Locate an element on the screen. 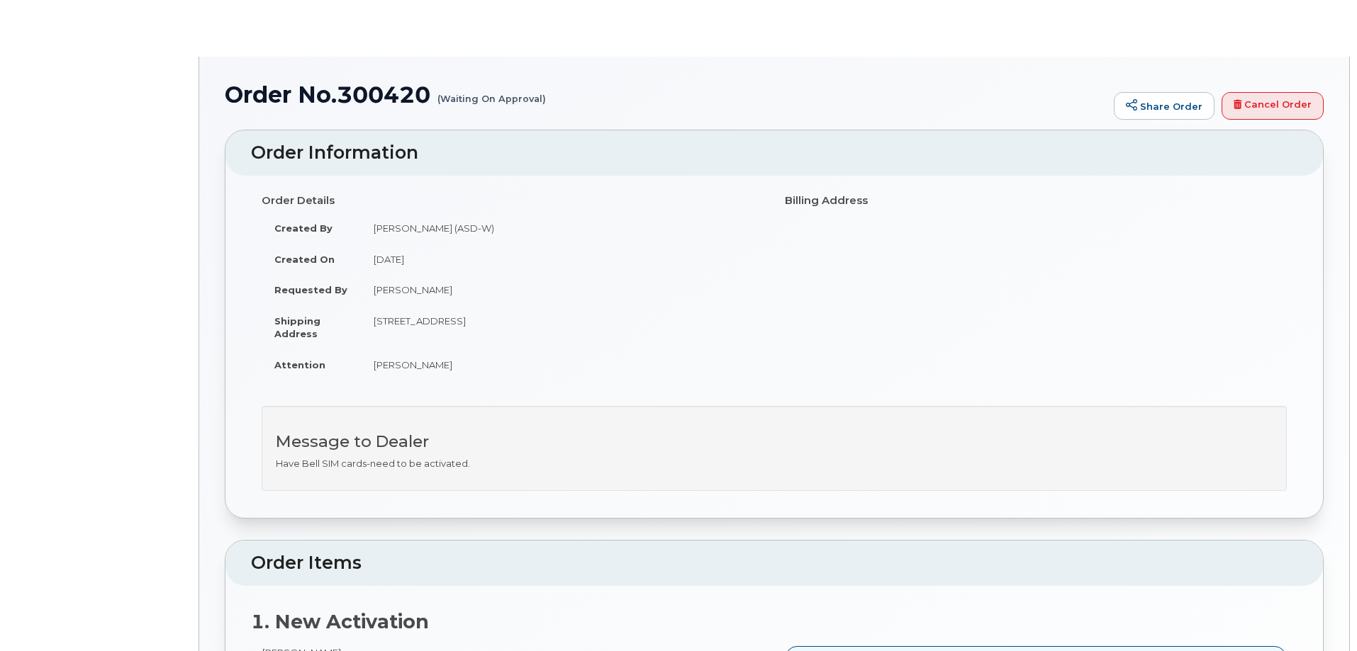  h2: Order Items is located at coordinates (774, 564).